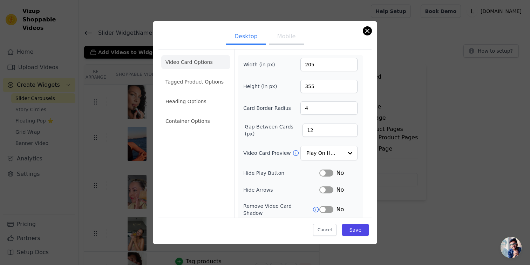 This screenshot has height=265, width=530. I want to click on label: Width (in px), so click(262, 65).